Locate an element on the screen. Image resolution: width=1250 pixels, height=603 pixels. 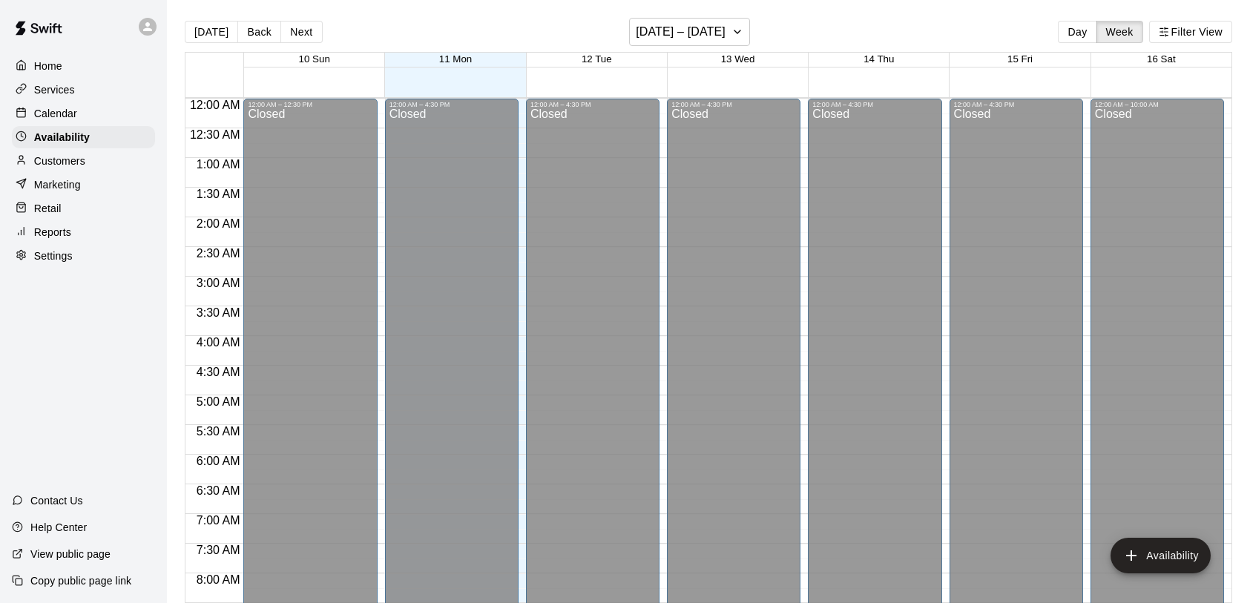
p: Settings is located at coordinates (53, 256).